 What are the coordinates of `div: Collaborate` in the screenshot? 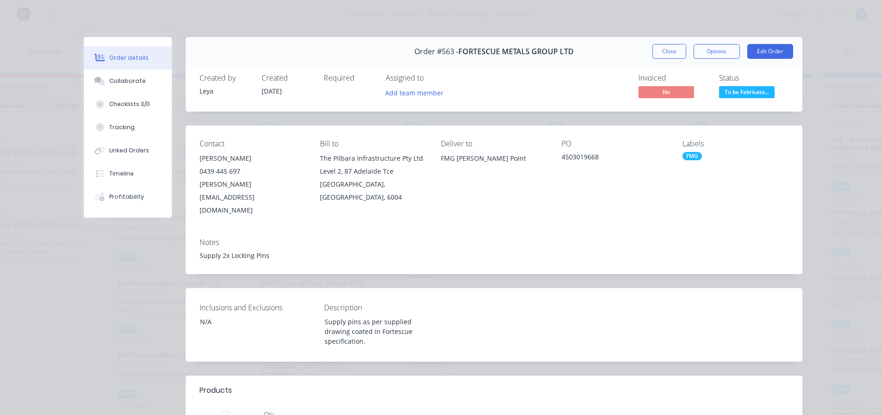 It's located at (127, 81).